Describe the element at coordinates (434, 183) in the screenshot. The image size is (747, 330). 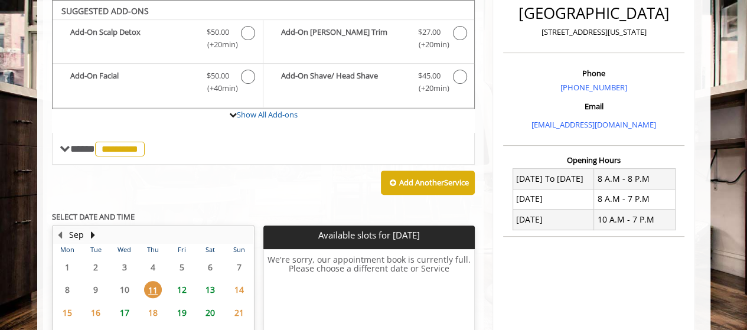
I see `b: Add Another Service` at that location.